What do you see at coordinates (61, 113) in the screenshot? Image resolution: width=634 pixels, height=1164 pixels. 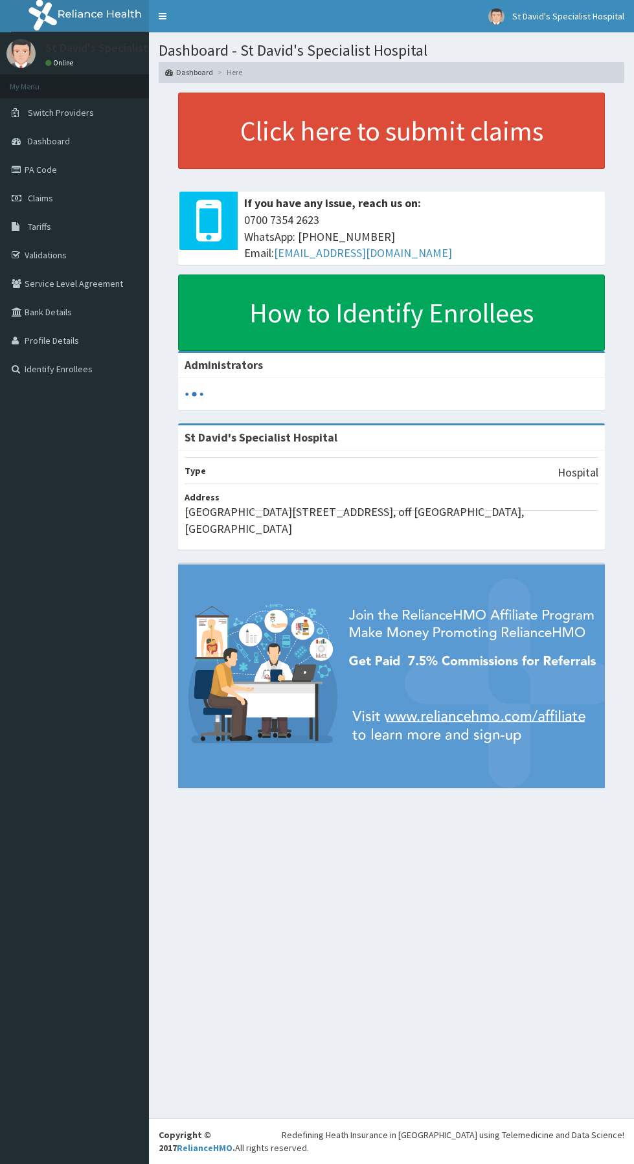 I see `span: Switch Providers` at bounding box center [61, 113].